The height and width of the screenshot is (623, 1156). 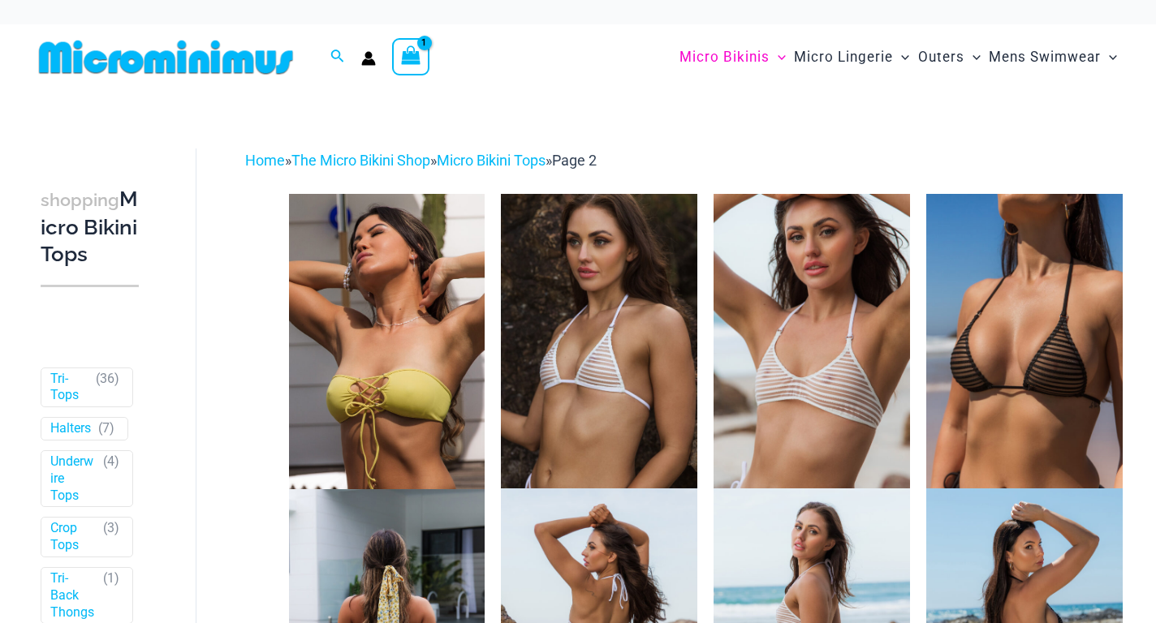 What do you see at coordinates (387, 341) in the screenshot?
I see `img: Breakwater Lemon Yellow 341 halter 01` at bounding box center [387, 341].